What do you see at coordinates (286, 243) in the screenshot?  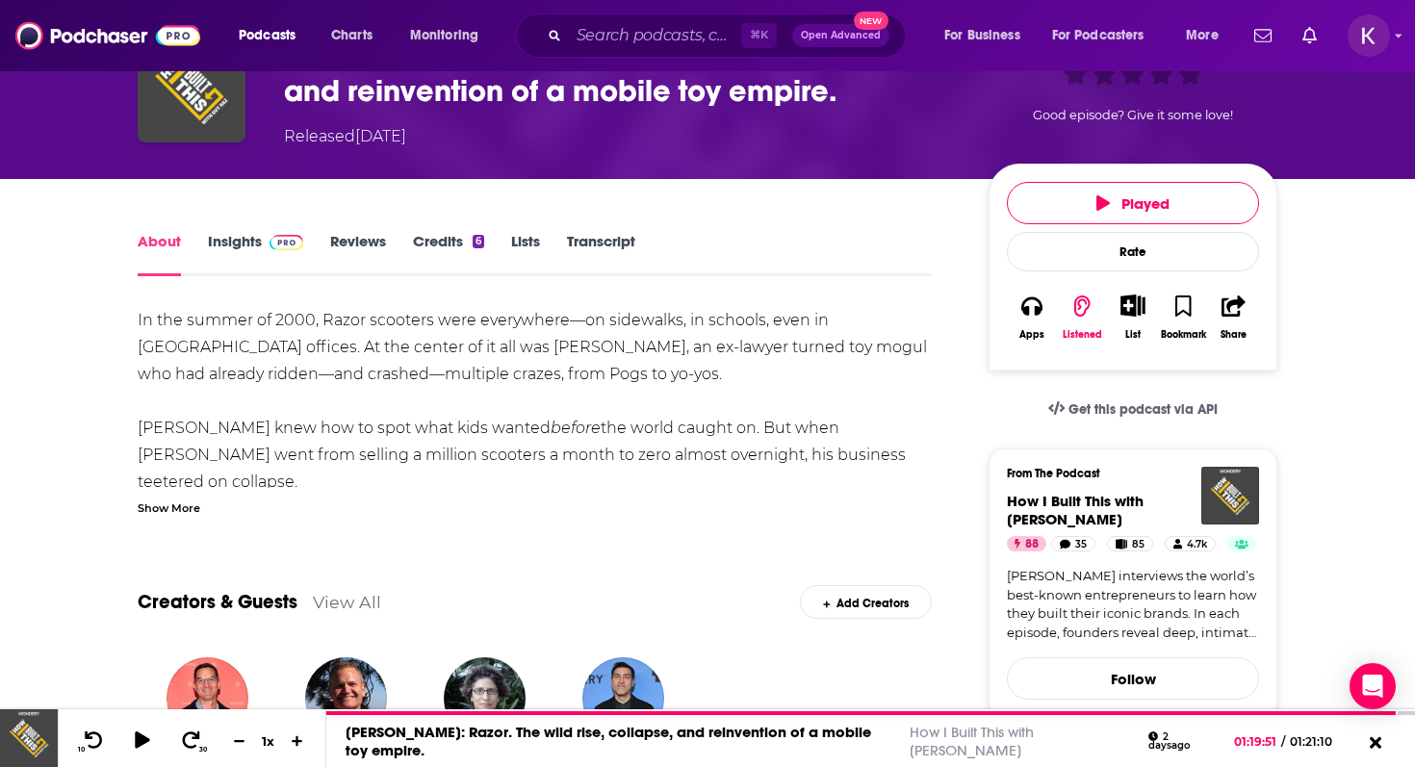 I see `img: Podchaser Pro` at bounding box center [286, 243].